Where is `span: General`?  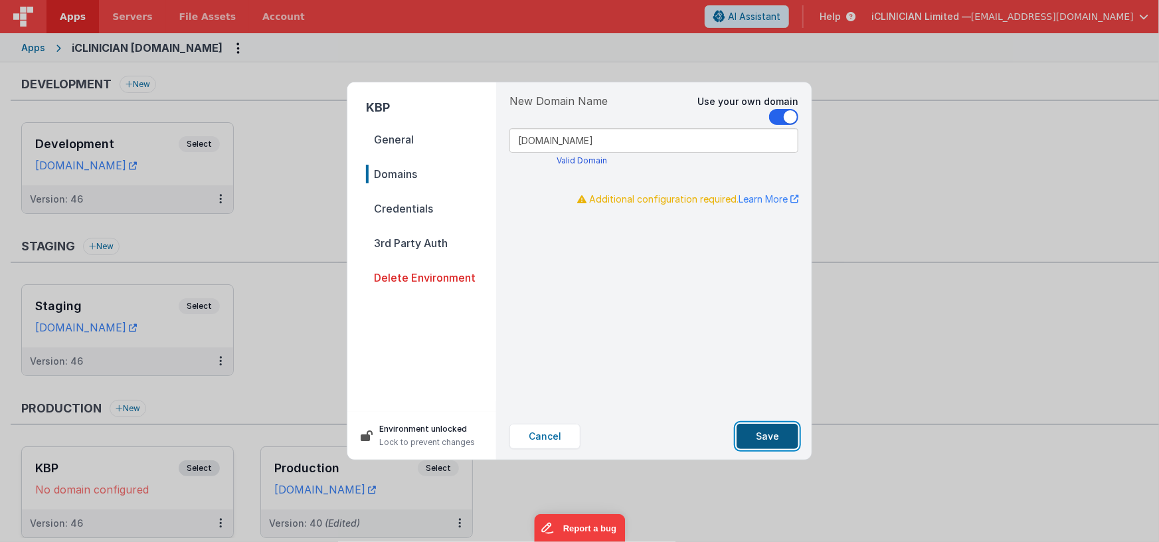 span: General is located at coordinates (431, 140).